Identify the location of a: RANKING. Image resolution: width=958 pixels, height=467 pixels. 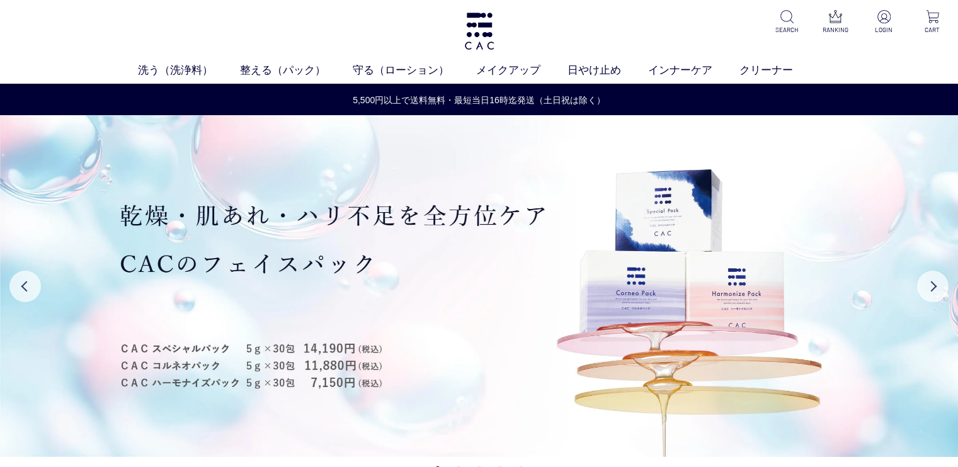
(835, 22).